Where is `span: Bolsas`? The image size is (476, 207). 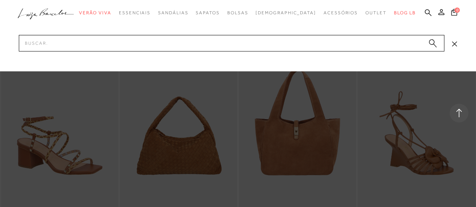 span: Bolsas is located at coordinates (238, 13).